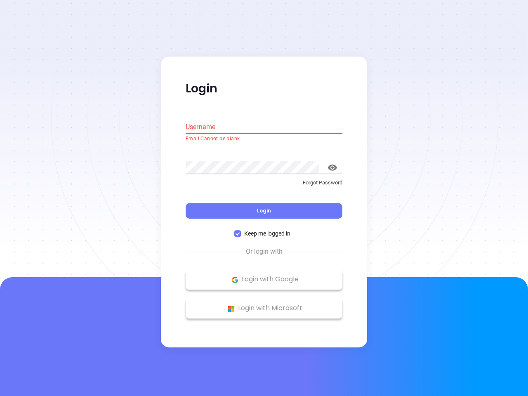 This screenshot has height=396, width=528. I want to click on span: Login, so click(264, 211).